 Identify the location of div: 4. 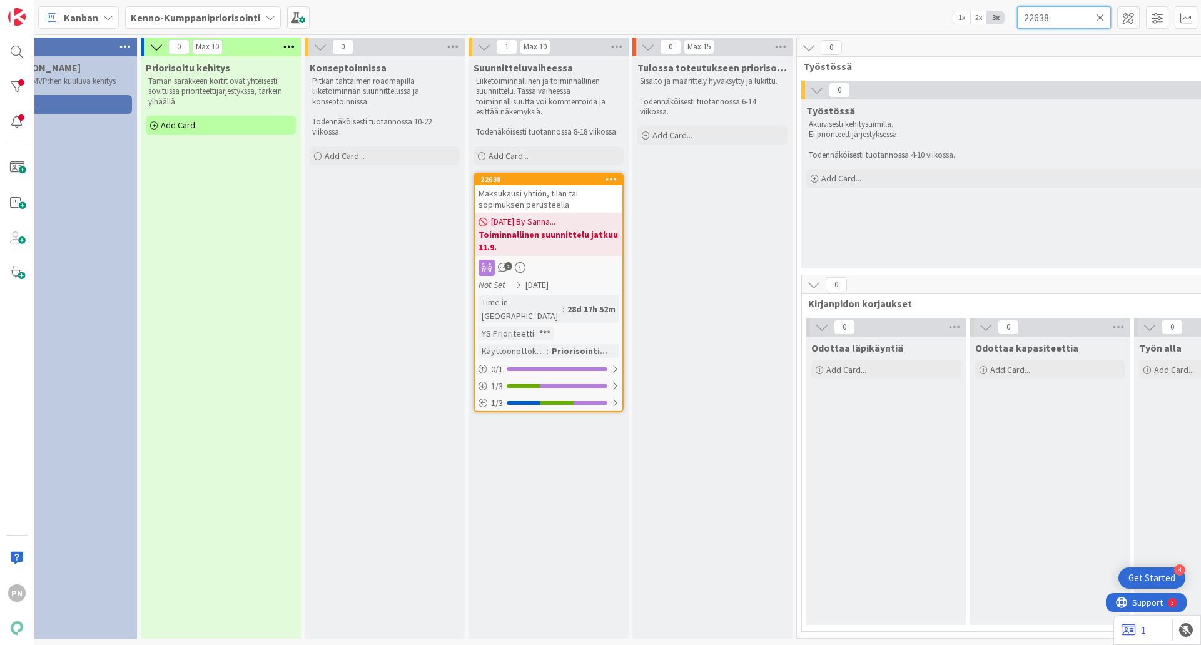
(1180, 570).